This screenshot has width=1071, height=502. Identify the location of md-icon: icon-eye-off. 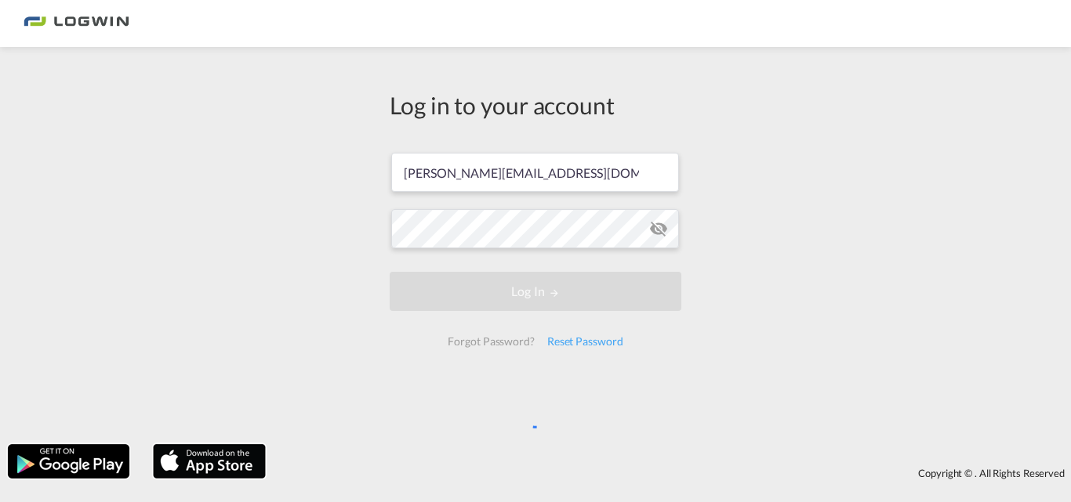
(658, 229).